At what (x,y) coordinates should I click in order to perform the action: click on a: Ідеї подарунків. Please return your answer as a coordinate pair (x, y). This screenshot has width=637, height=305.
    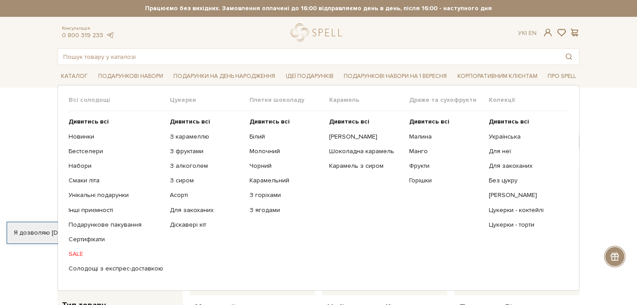
    Looking at the image, I should click on (309, 76).